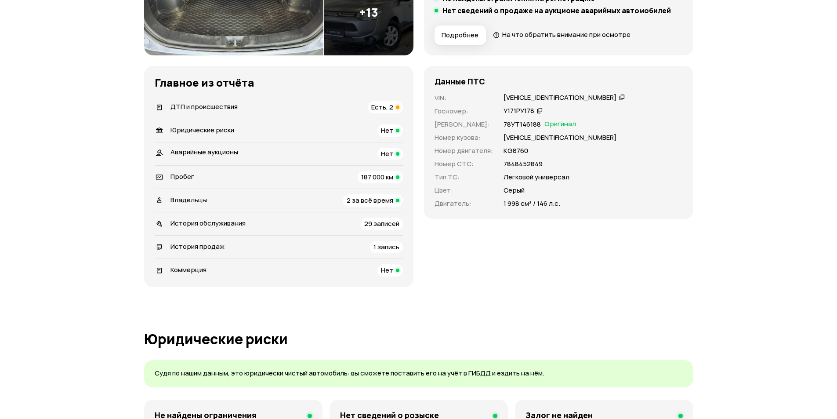 Image resolution: width=837 pixels, height=419 pixels. Describe the element at coordinates (382, 223) in the screenshot. I see `span: 29 записей` at that location.